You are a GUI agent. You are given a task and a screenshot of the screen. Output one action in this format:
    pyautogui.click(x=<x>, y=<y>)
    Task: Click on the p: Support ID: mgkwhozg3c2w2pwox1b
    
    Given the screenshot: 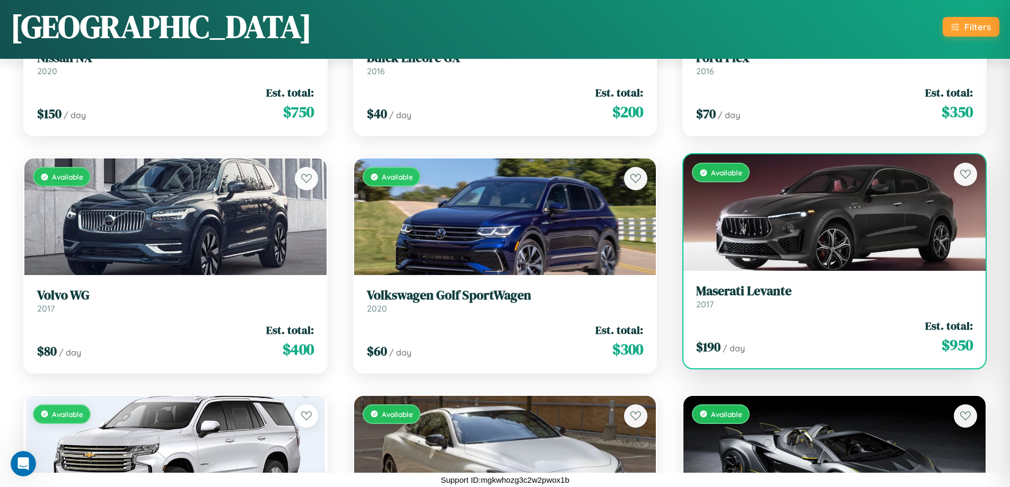 What is the action you would take?
    pyautogui.click(x=505, y=480)
    